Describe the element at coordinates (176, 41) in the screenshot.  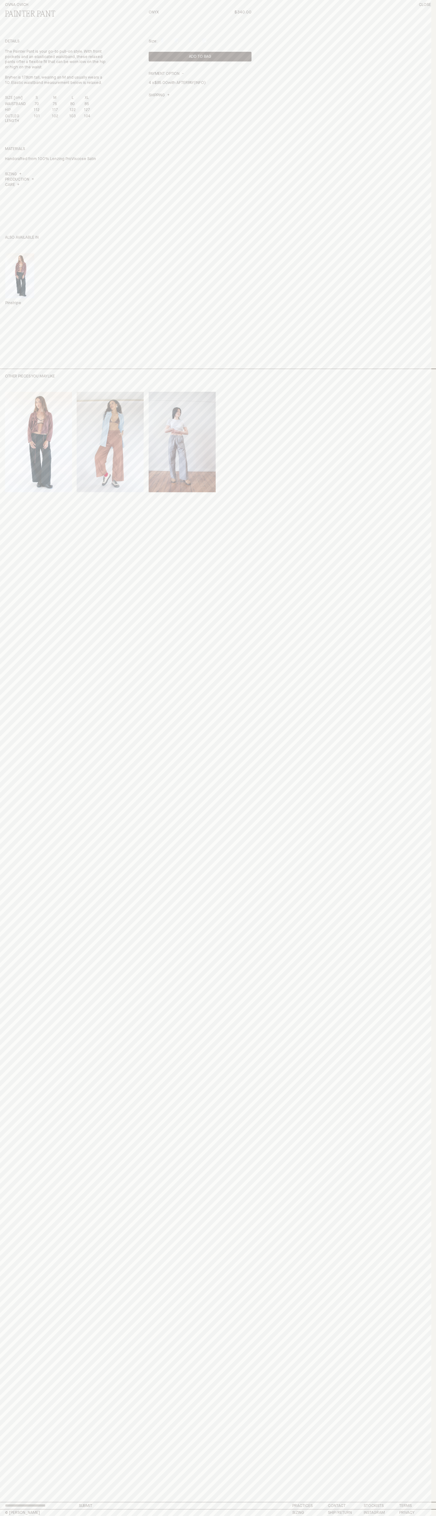
I see `label: M` at that location.